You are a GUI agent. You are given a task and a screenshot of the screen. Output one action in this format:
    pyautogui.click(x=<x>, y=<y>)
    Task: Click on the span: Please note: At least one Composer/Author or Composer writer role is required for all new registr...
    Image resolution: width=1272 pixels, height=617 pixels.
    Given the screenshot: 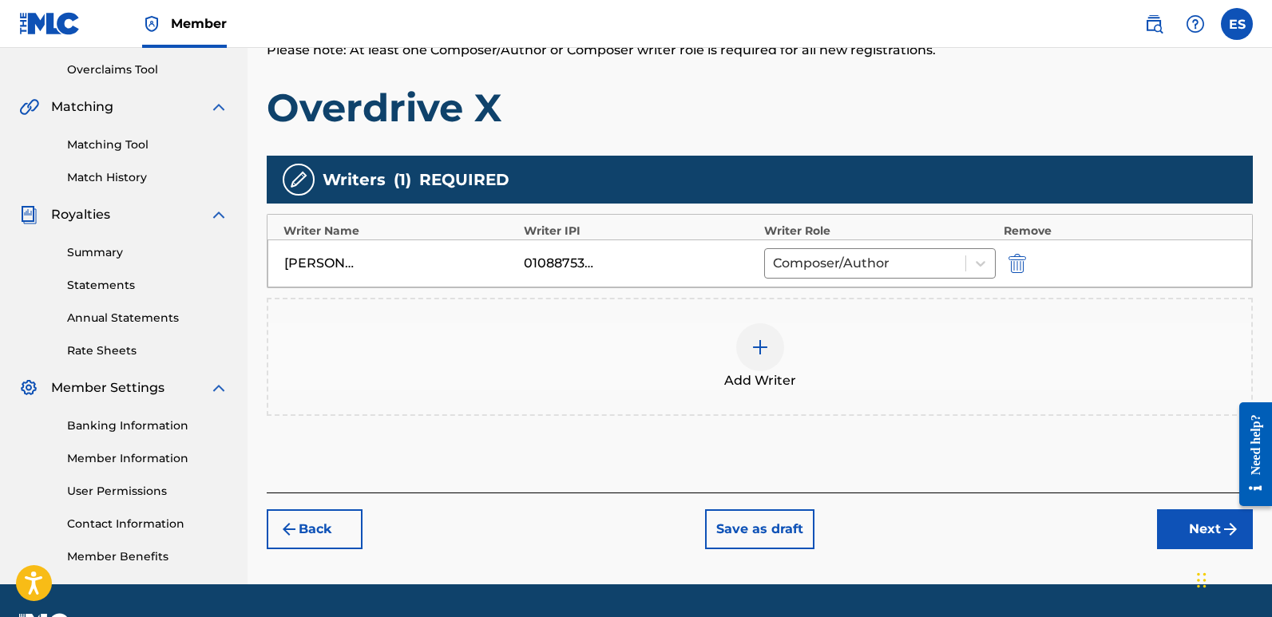 What is the action you would take?
    pyautogui.click(x=601, y=49)
    